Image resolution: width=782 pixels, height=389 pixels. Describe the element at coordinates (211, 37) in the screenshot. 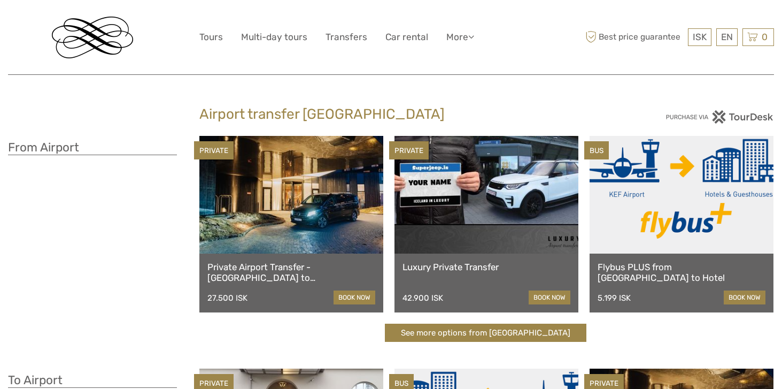

I see `a: Tours` at that location.